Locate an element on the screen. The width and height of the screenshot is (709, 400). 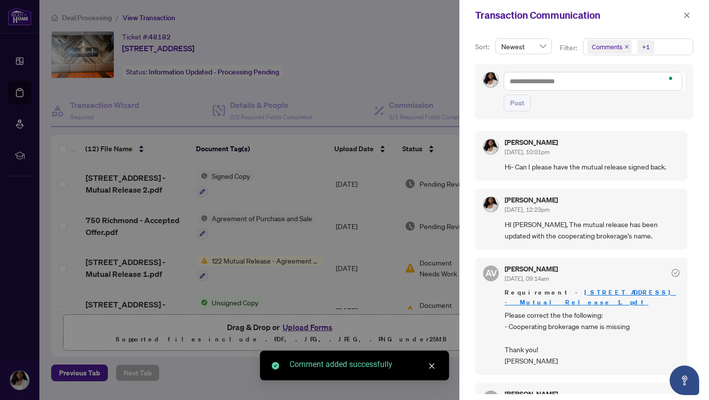
div: Transaction Communication is located at coordinates (577, 15).